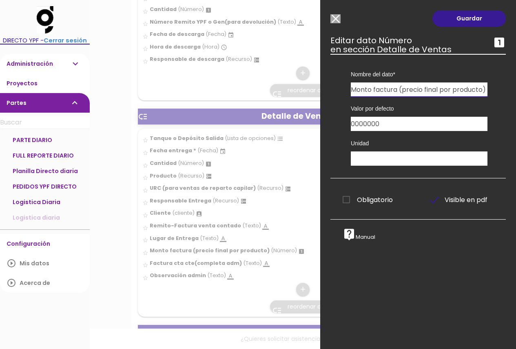 The width and height of the screenshot is (516, 349). Describe the element at coordinates (470, 18) in the screenshot. I see `a: Guardar` at that location.